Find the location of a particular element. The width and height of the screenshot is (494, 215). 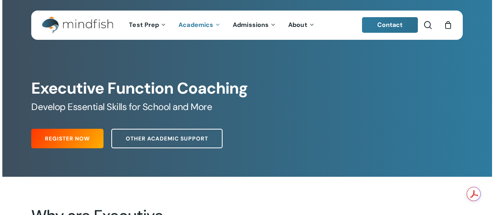

h5: Develop Essential Skills for School and More is located at coordinates (247, 107).